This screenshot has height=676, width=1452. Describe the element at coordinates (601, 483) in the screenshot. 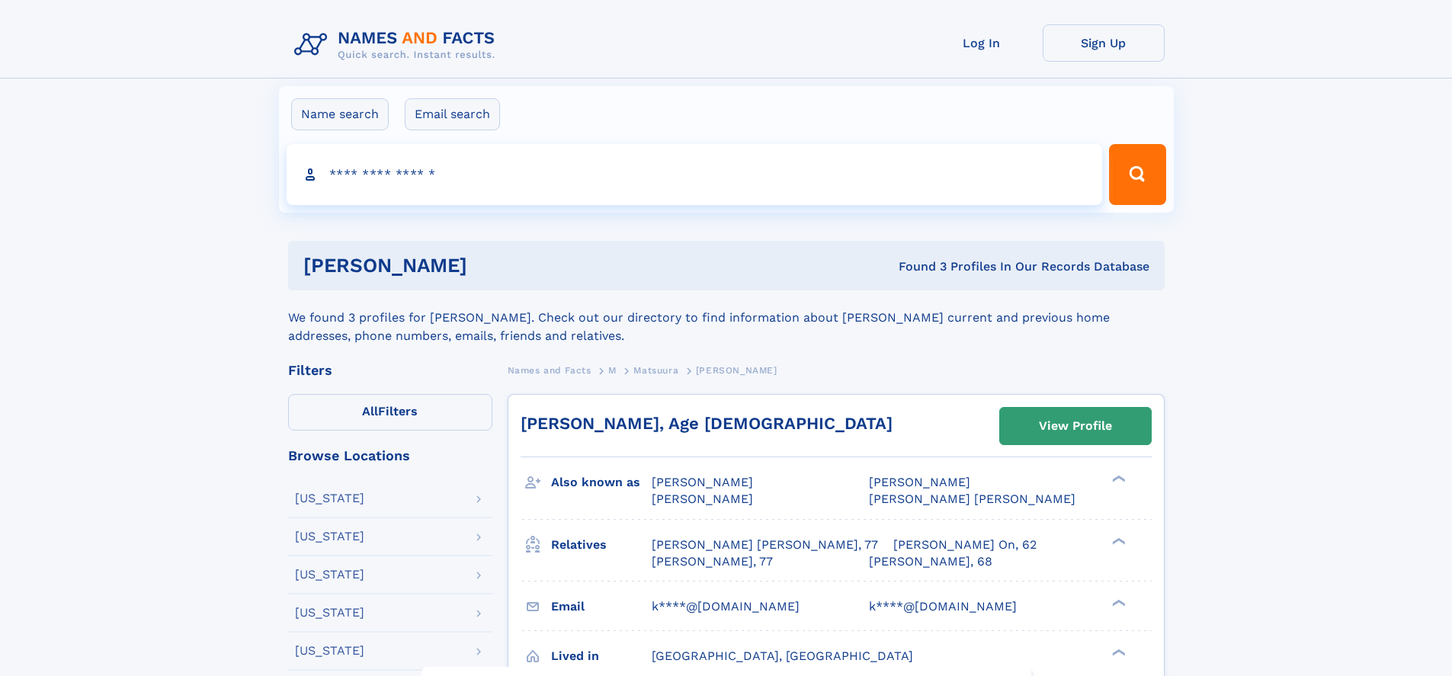

I see `h3: Also known as` at that location.